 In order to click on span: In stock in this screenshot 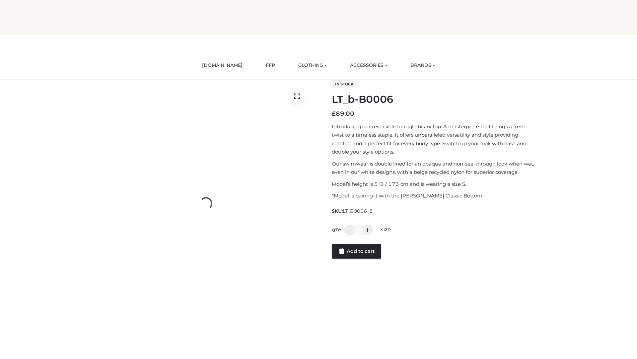, I will do `click(344, 84)`.